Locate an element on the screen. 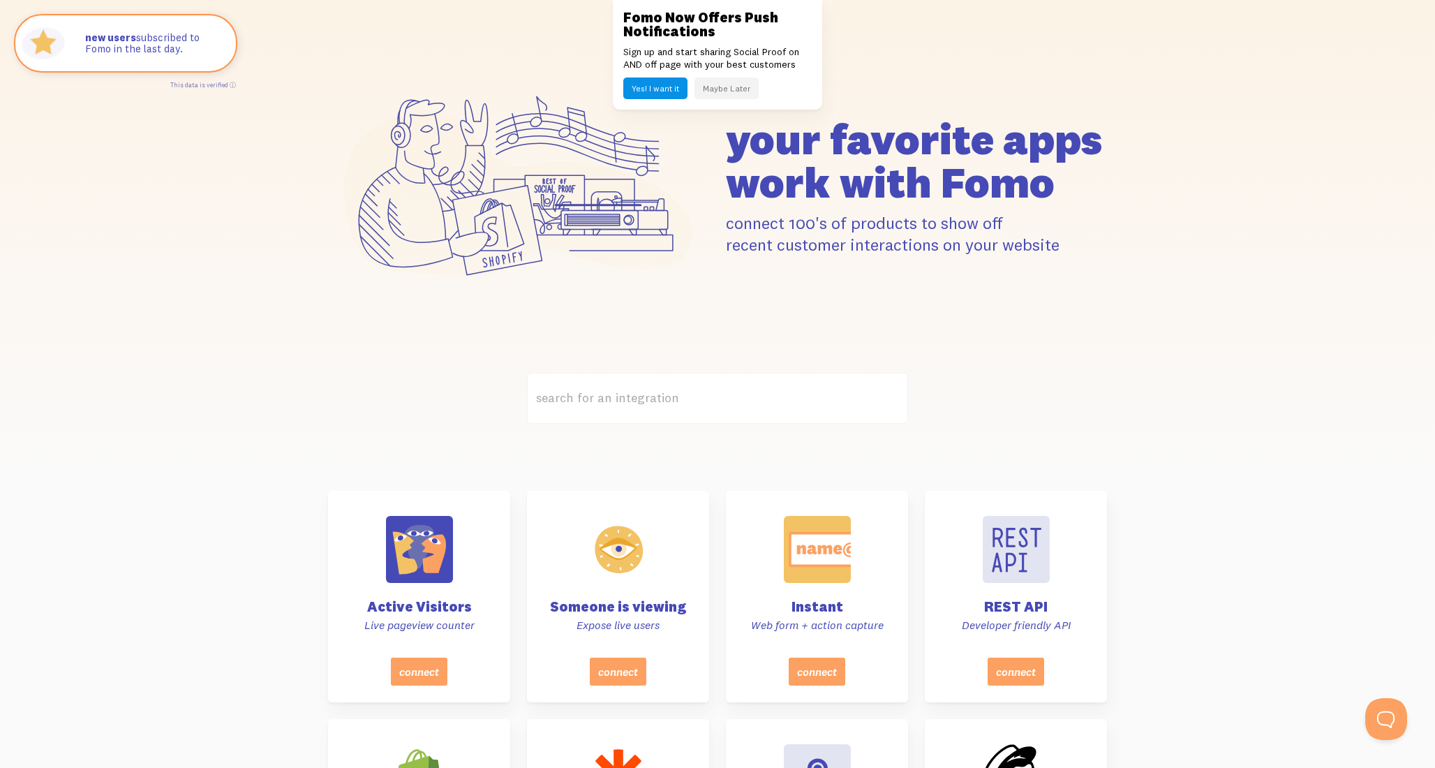 The image size is (1435, 768). h4: Instant is located at coordinates (816, 606).